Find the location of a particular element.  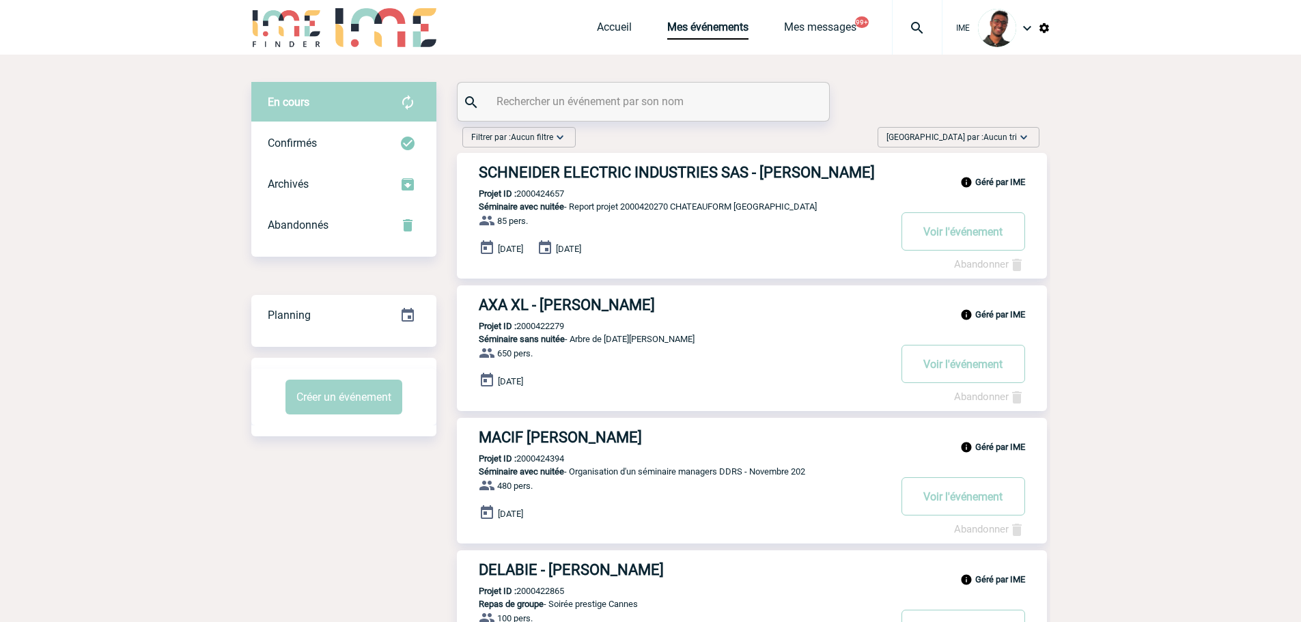

input: Rechercher un événement par son nom is located at coordinates (645, 101).